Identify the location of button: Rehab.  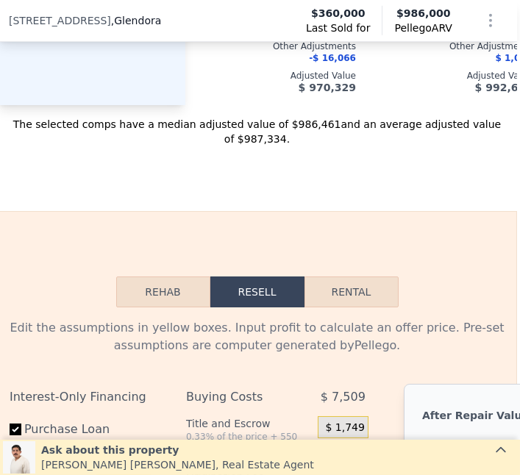
(163, 292).